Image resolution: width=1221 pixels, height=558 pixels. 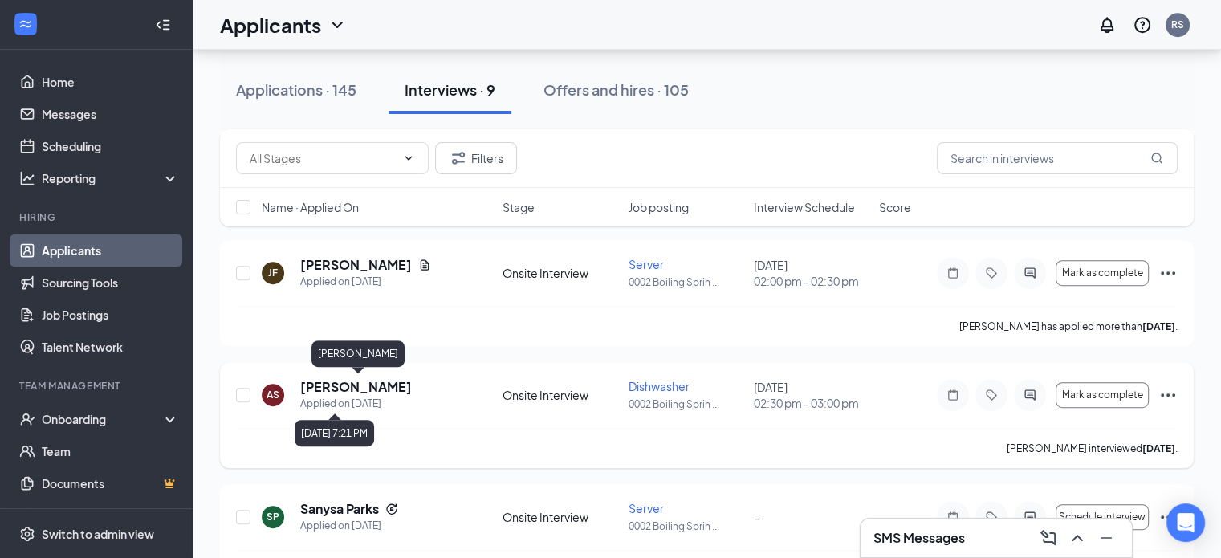 What do you see at coordinates (392, 509) in the screenshot?
I see `svg: Reapply` at bounding box center [392, 509].